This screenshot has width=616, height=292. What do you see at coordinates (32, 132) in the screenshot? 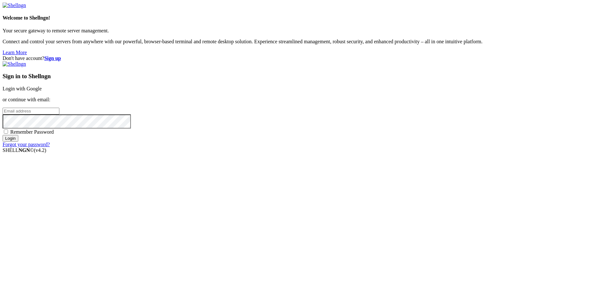
I see `span: Remember Password` at bounding box center [32, 132].